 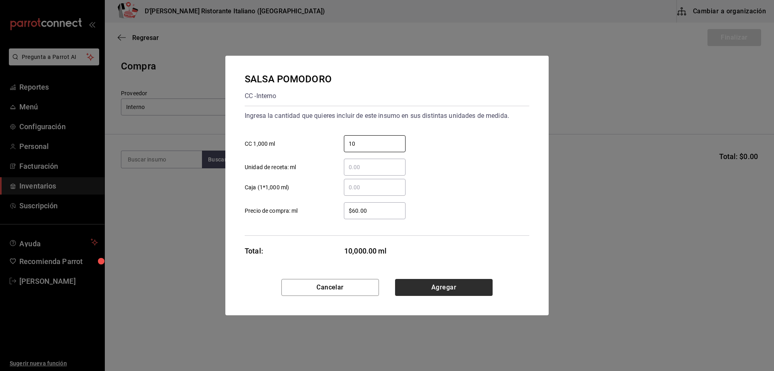 I want to click on div: Ingresa la cantidad que quieres incluir de este insumo en sus distintas unidades de medida., so click(x=387, y=116).